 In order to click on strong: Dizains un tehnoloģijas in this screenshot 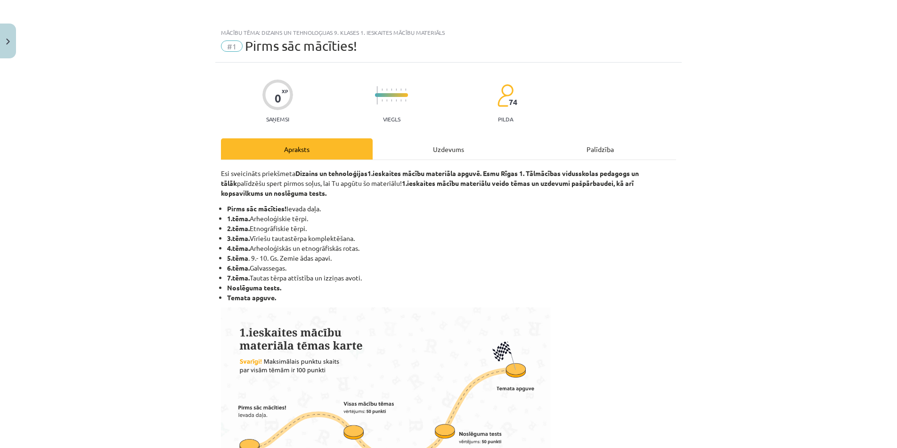, I will do `click(331, 173)`.